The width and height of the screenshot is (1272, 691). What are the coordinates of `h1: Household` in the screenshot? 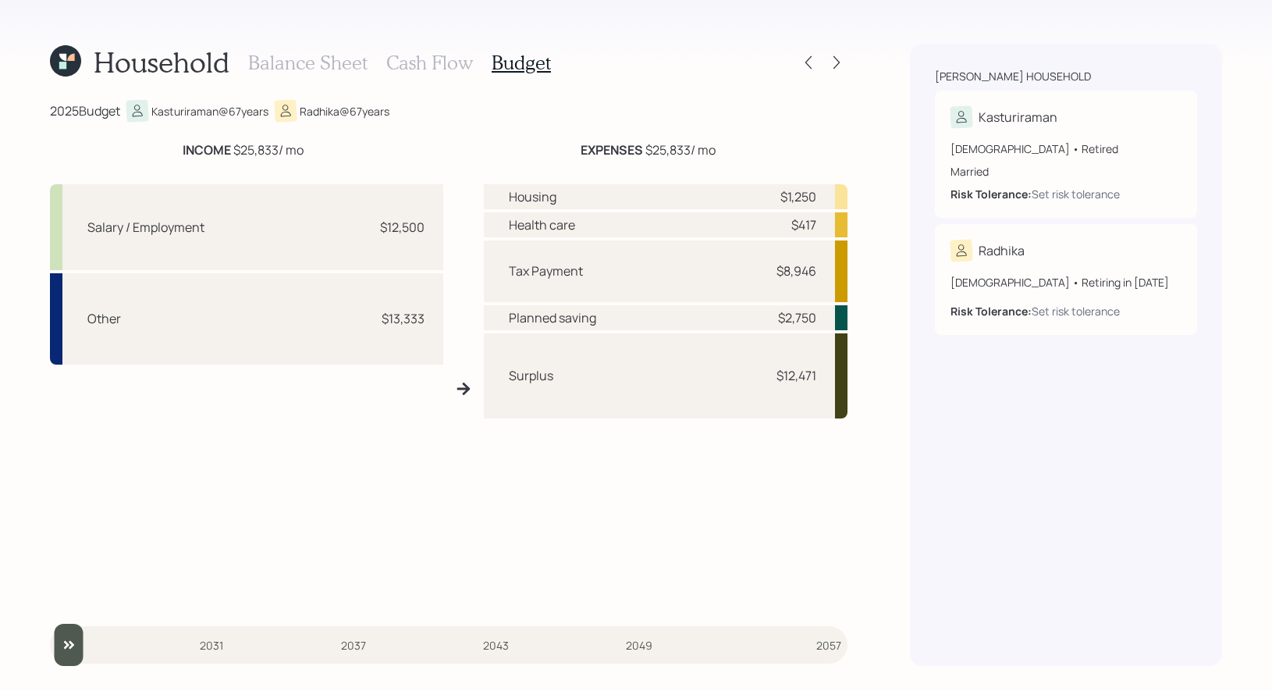 It's located at (162, 62).